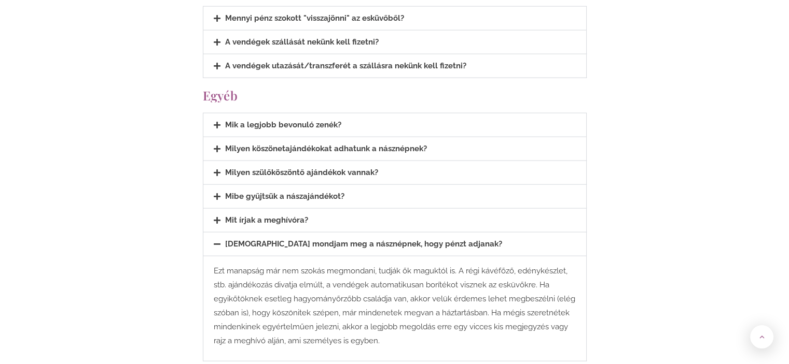  I want to click on a: Mit írjak a meghívóra?, so click(266, 220).